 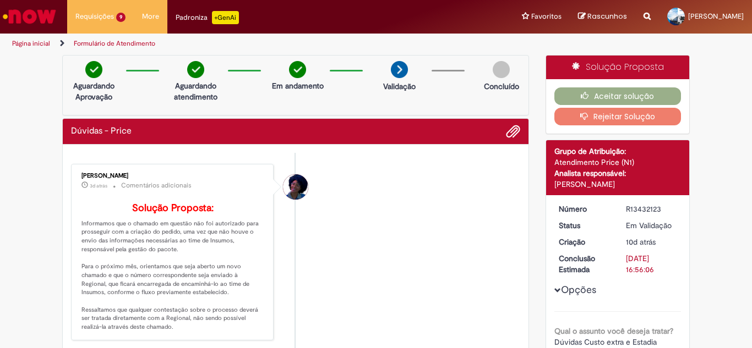 I want to click on span: Favoritos, so click(x=546, y=17).